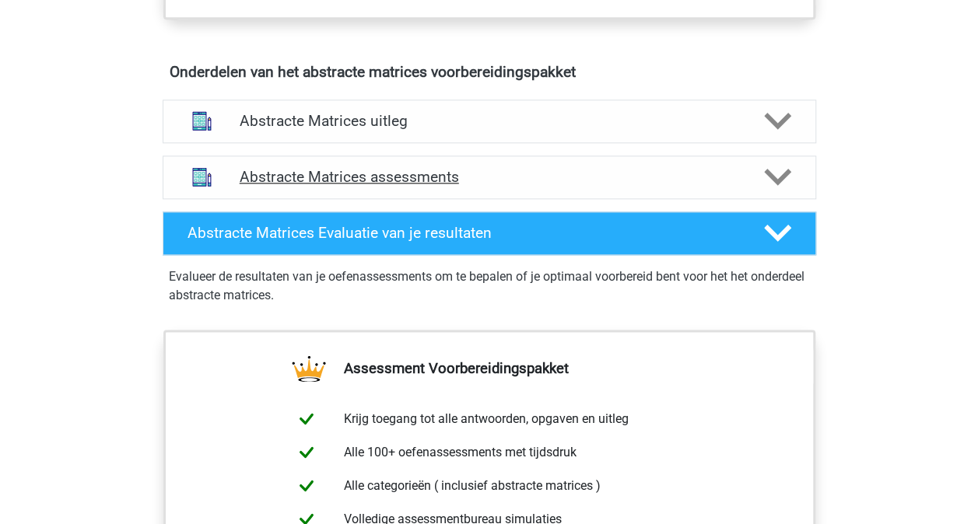 This screenshot has height=524, width=978. I want to click on h4: Abstracte Matrices assessments, so click(489, 177).